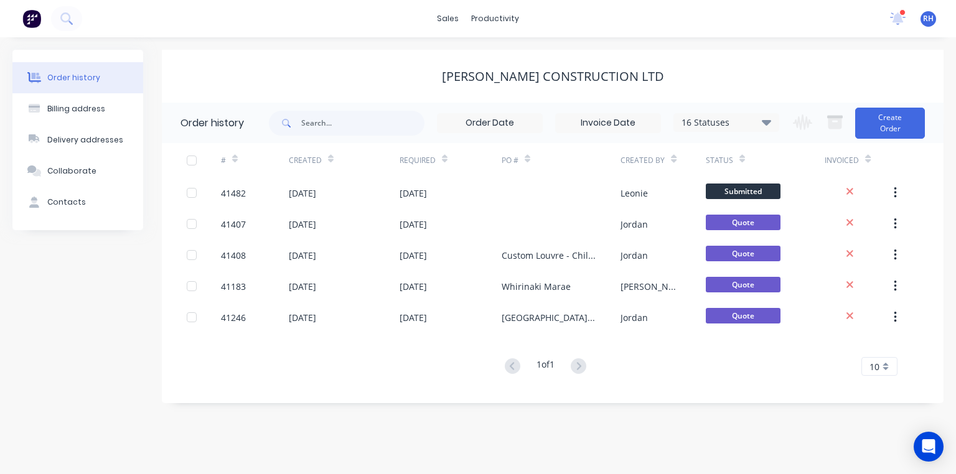  Describe the element at coordinates (726, 123) in the screenshot. I see `div: 16 Statuses` at that location.